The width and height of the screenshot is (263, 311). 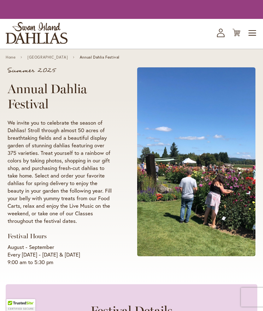 What do you see at coordinates (10, 57) in the screenshot?
I see `a: Home` at bounding box center [10, 57].